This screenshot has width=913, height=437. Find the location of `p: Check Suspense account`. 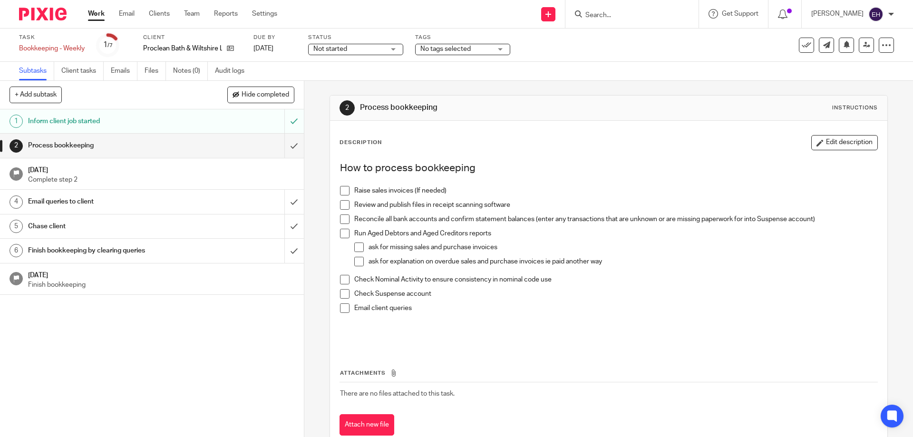

p: Check Suspense account is located at coordinates (615, 294).